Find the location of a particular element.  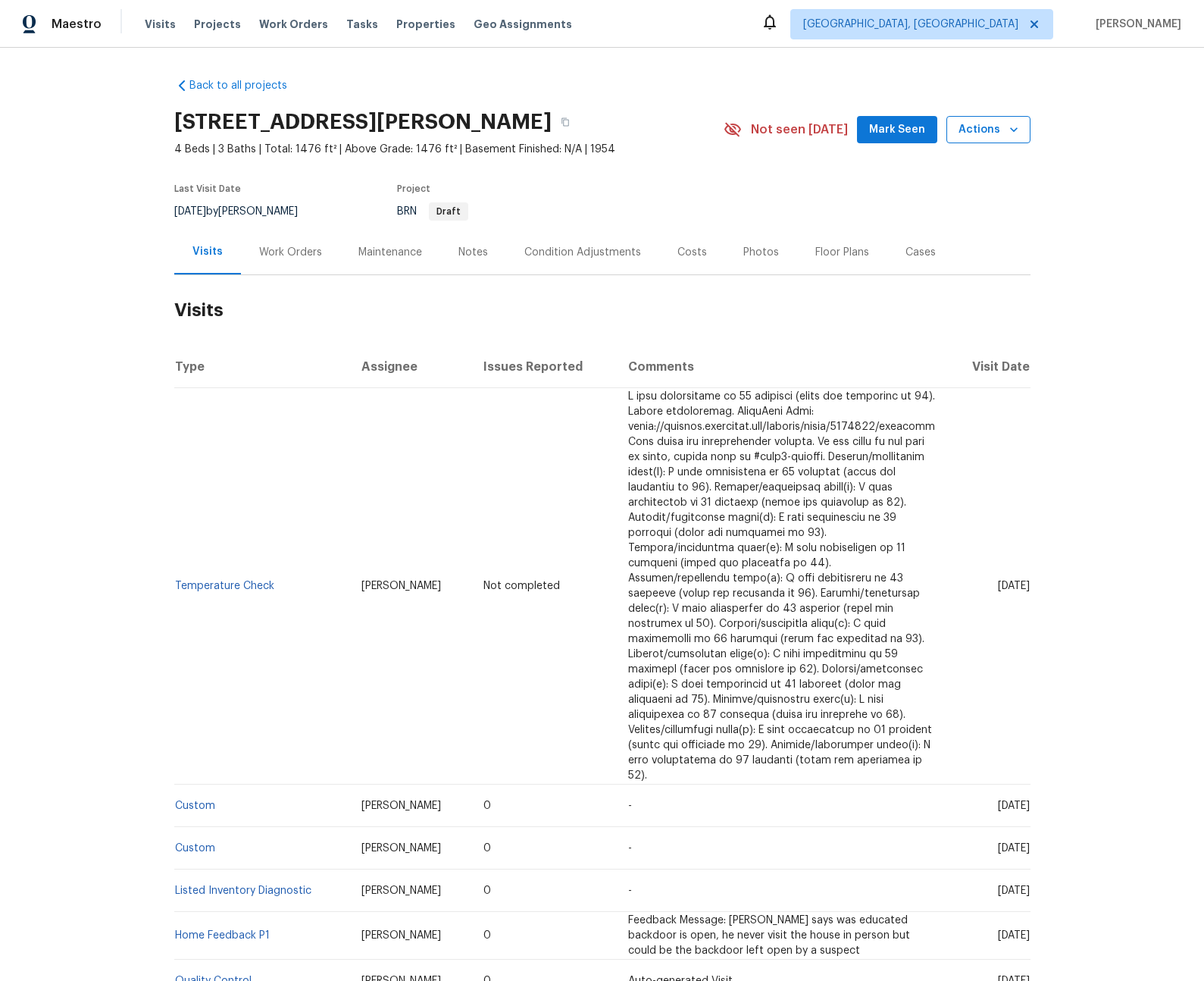

div: Work Orders is located at coordinates (290, 253).